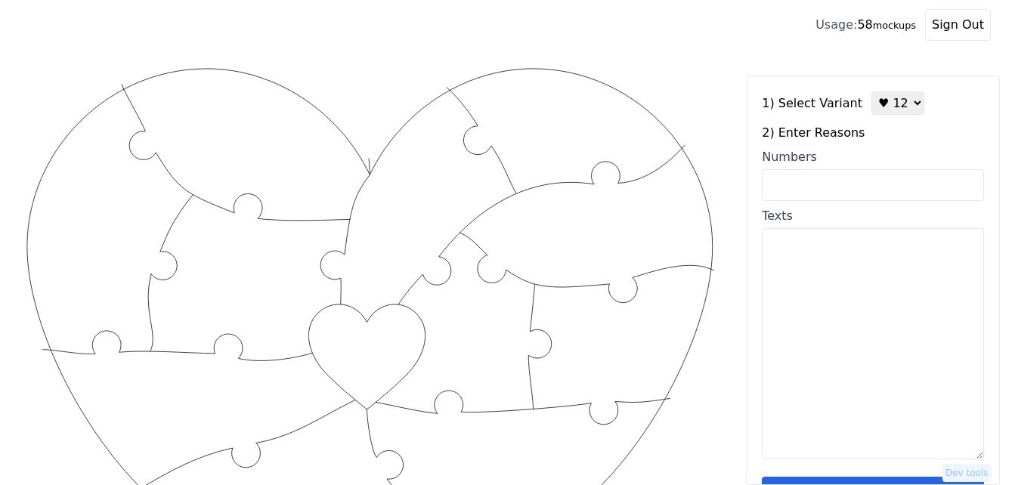 Image resolution: width=1015 pixels, height=485 pixels. I want to click on div: Texts, so click(873, 216).